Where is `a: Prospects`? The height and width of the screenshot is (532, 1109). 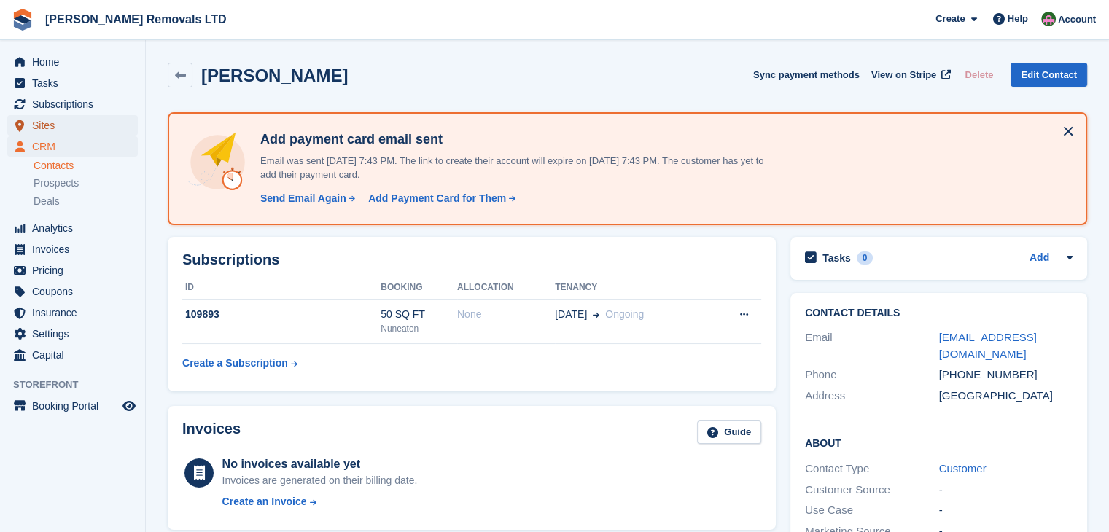
a: Prospects is located at coordinates (85, 183).